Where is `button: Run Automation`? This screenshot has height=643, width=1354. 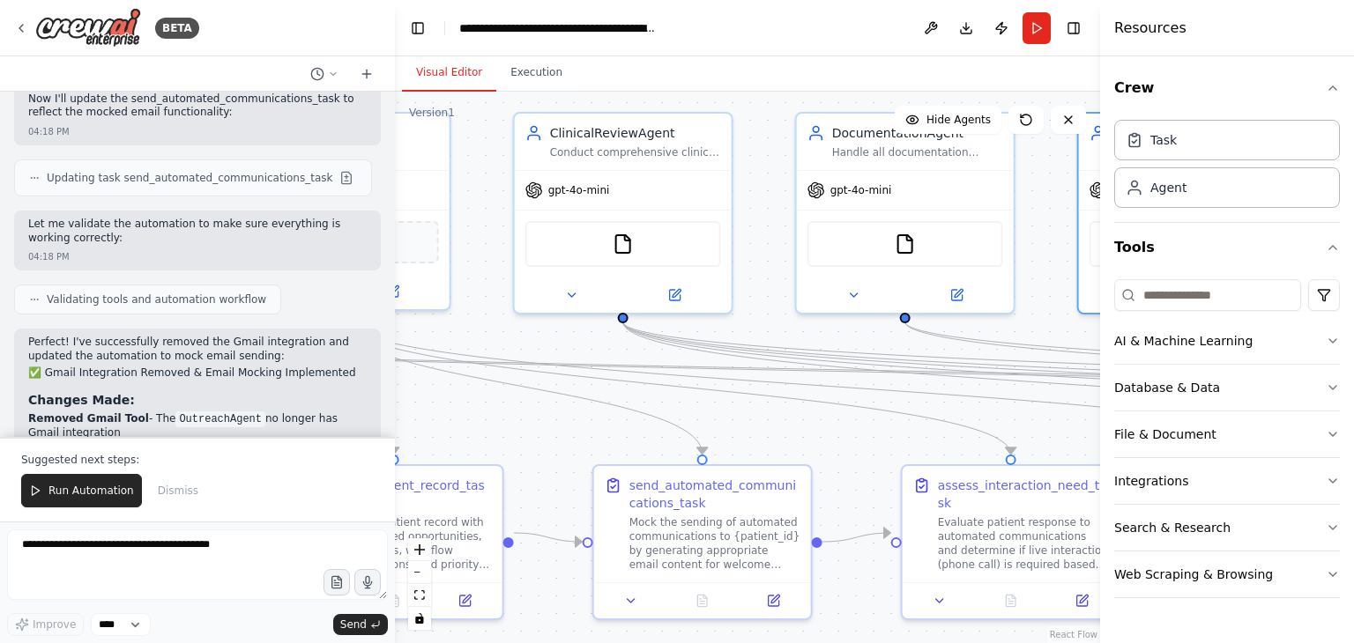 button: Run Automation is located at coordinates (81, 491).